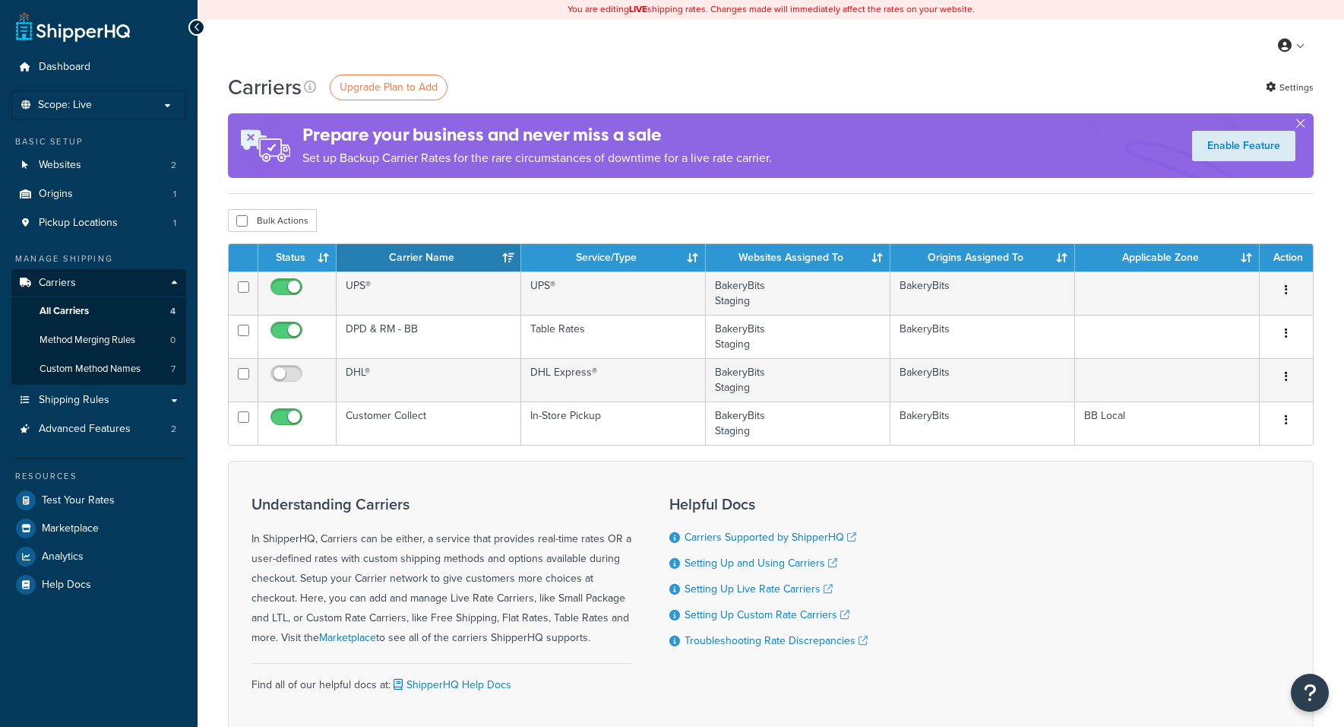 This screenshot has height=727, width=1344. What do you see at coordinates (99, 400) in the screenshot?
I see `li: Shipping Rules` at bounding box center [99, 400].